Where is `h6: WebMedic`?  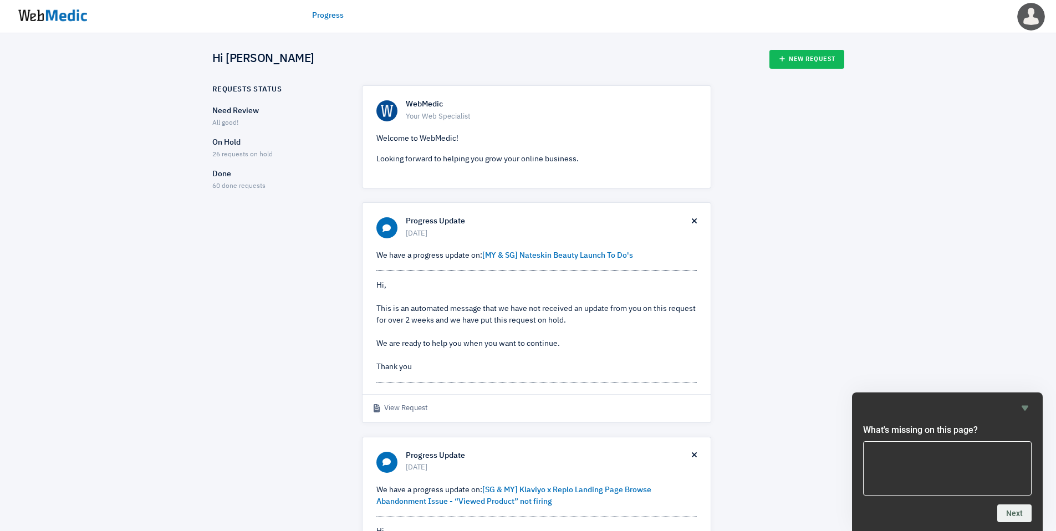
h6: WebMedic is located at coordinates (551, 105).